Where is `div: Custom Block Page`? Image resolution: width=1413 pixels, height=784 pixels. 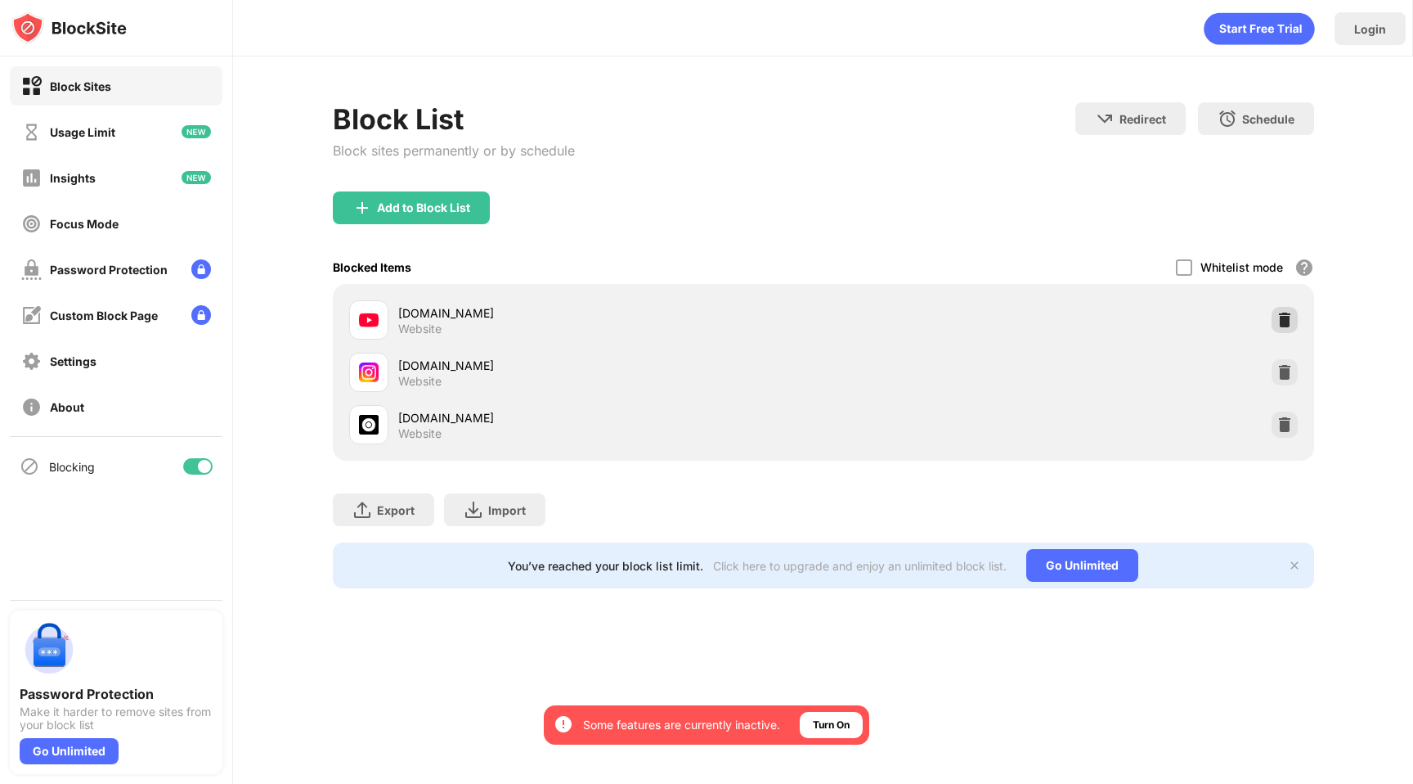
div: Custom Block Page is located at coordinates (104, 315).